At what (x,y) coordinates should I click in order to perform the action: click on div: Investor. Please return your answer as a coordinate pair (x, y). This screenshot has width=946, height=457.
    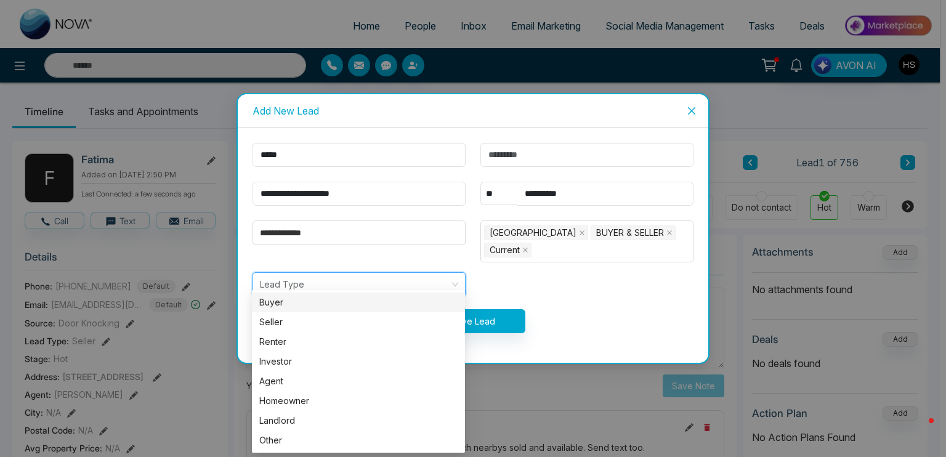
    Looking at the image, I should click on (359, 362).